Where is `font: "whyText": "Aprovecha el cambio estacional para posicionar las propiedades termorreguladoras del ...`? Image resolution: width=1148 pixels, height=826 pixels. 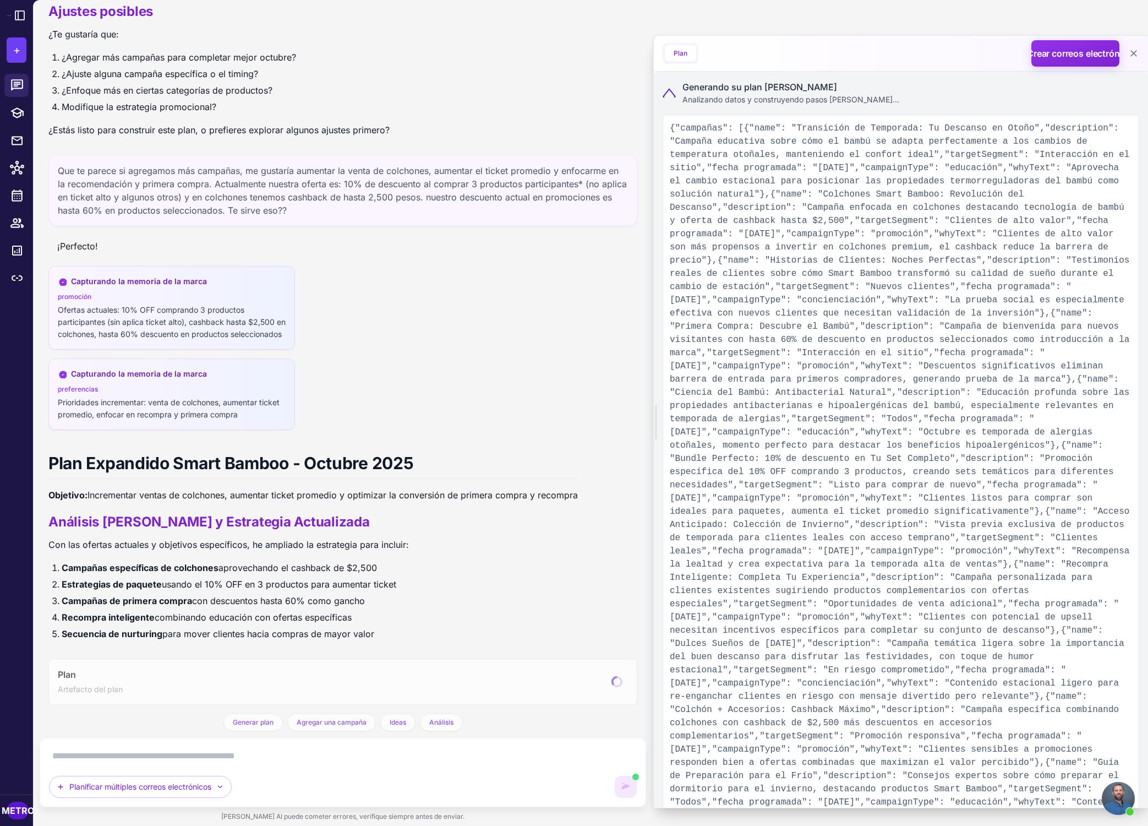
font: "whyText": "Aprovecha el cambio estacional para posicionar las propiedades termorreguladoras del ... is located at coordinates (897, 181).